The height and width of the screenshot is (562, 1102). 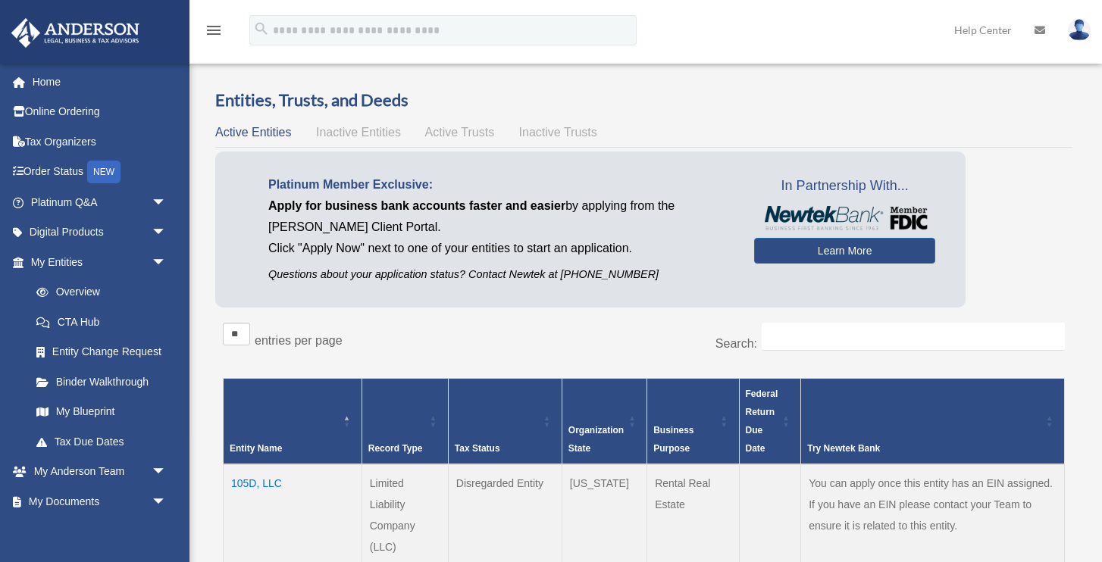 I want to click on th: Entity Name: Activate to invert sorting, so click(x=292, y=422).